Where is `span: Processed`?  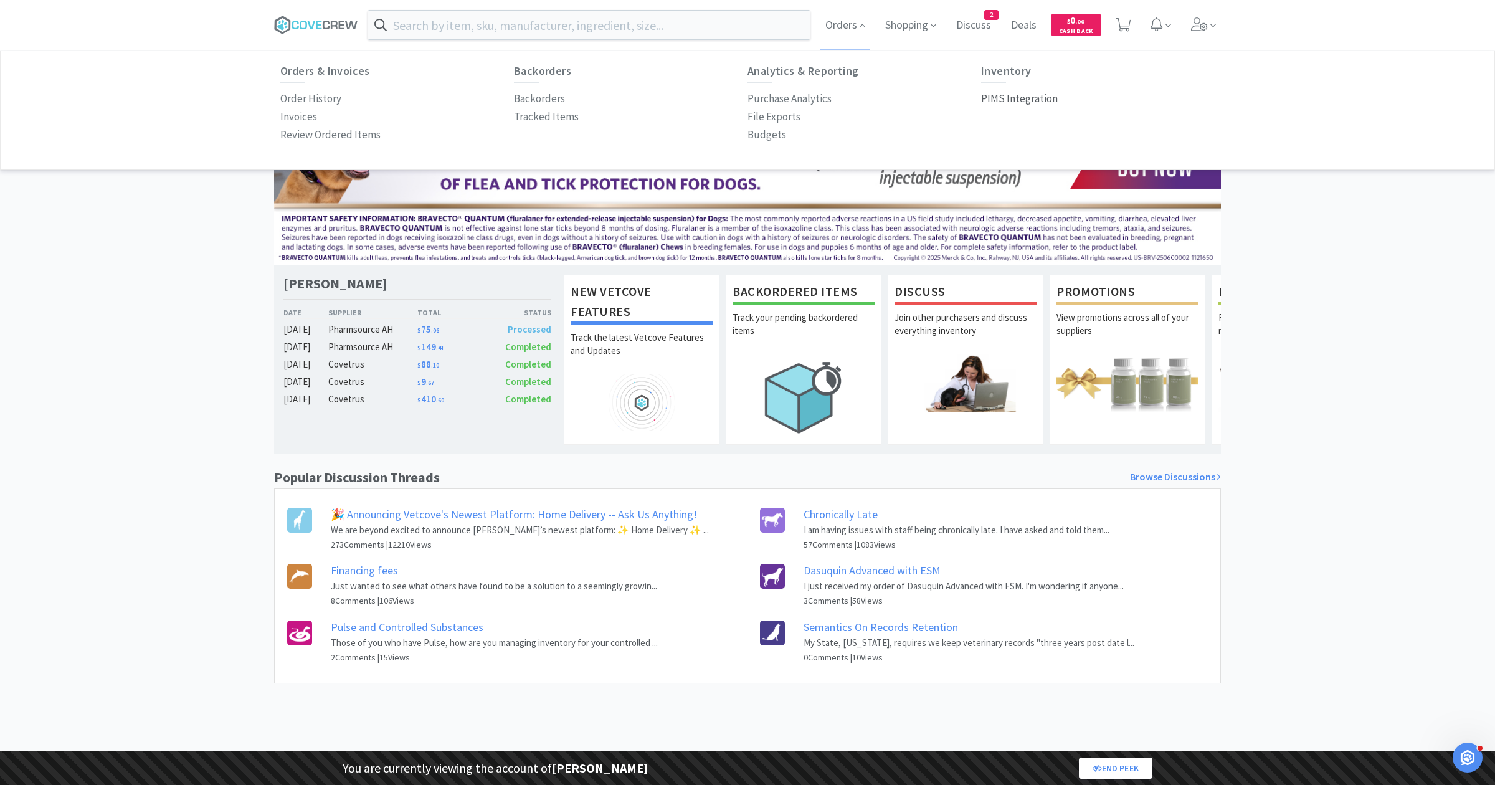 span: Processed is located at coordinates (529, 329).